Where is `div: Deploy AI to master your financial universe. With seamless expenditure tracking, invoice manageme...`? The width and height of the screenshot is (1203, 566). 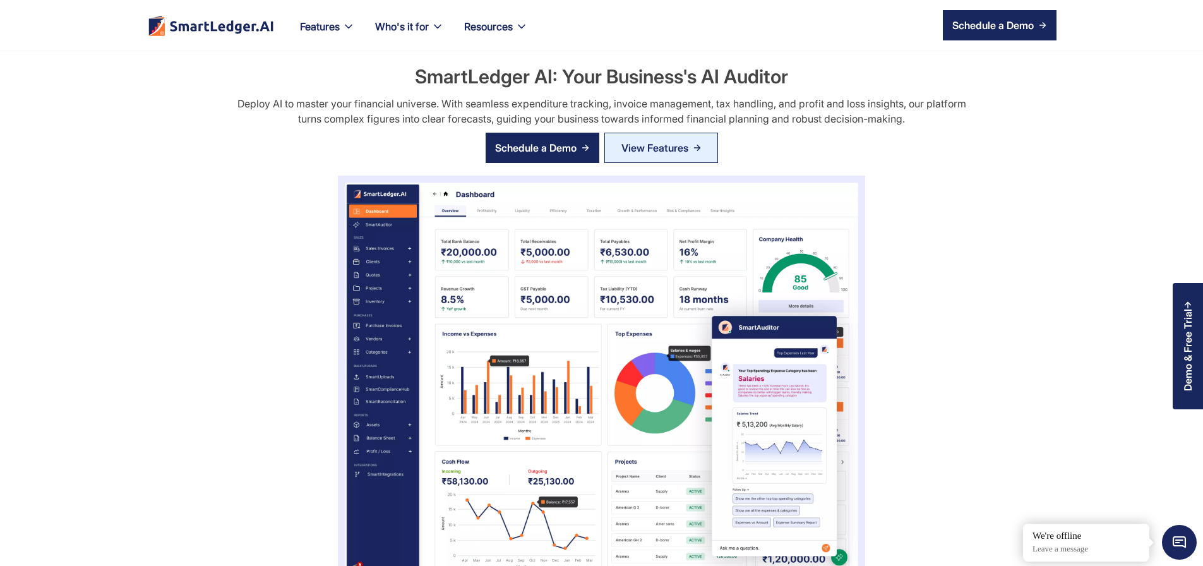 div: Deploy AI to master your financial universe. With seamless expenditure tracking, invoice manageme... is located at coordinates (601, 111).